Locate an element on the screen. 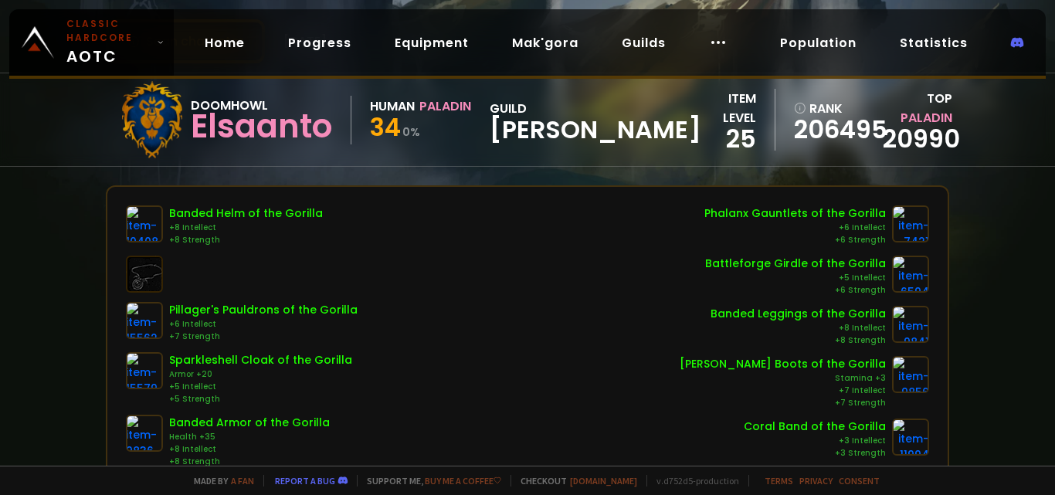  a: Report a bug is located at coordinates (305, 481).